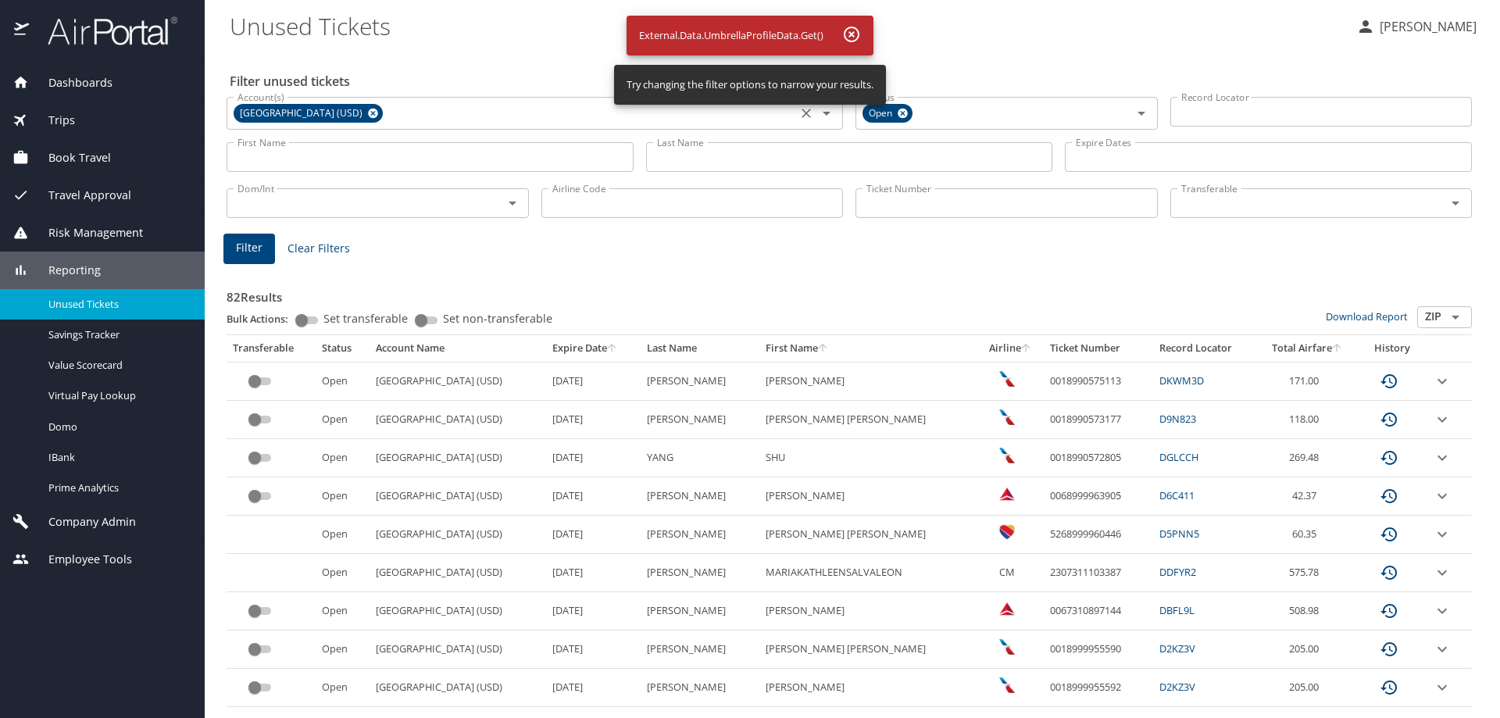 Image resolution: width=1500 pixels, height=718 pixels. I want to click on th: Account Name, so click(458, 349).